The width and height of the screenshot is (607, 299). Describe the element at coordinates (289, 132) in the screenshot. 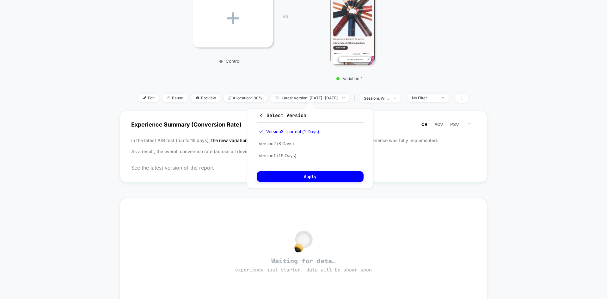

I see `button: Version3 - current (1 Days)` at that location.